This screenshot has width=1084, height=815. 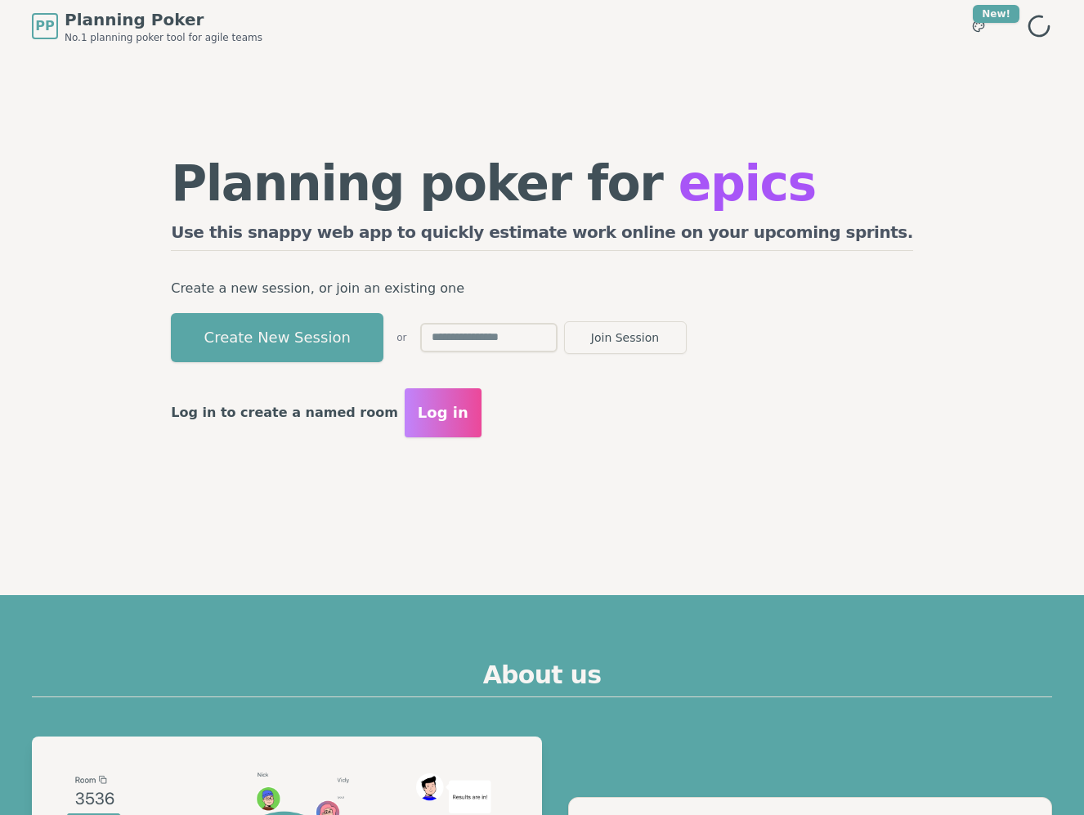 What do you see at coordinates (164, 20) in the screenshot?
I see `span: Planning Poker` at bounding box center [164, 20].